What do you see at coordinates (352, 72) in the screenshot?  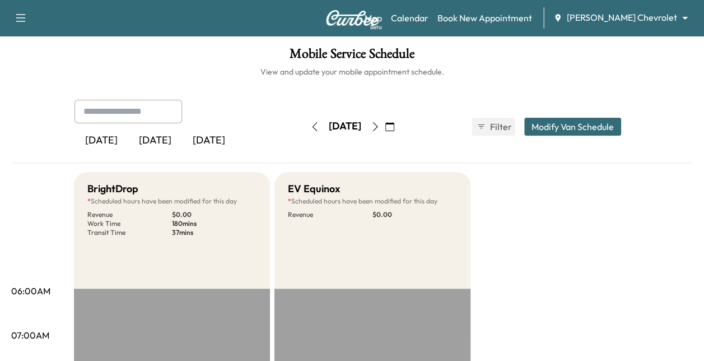 I see `h6: View and update your mobile appointment schedule.` at bounding box center [352, 72].